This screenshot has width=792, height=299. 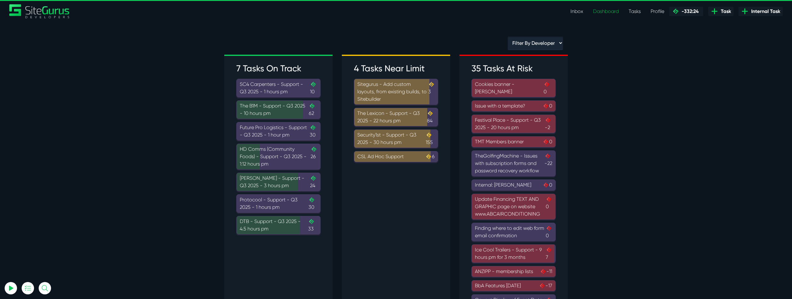 I want to click on img: Sitegurus Logo, so click(x=40, y=11).